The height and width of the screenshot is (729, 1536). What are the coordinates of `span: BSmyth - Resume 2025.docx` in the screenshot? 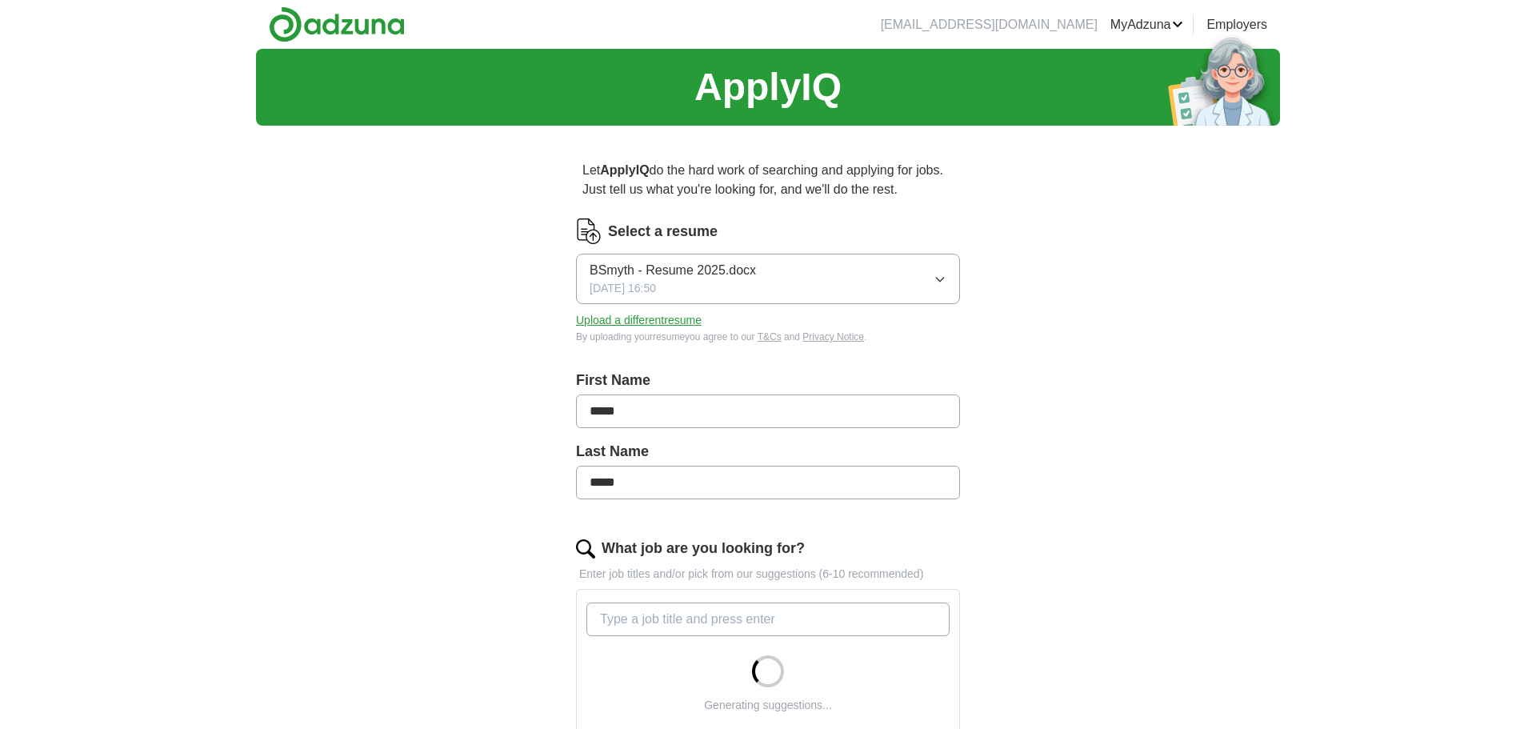 It's located at (673, 270).